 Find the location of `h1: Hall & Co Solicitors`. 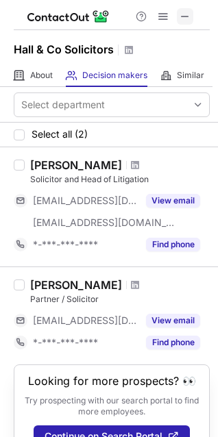

h1: Hall & Co Solicitors is located at coordinates (64, 49).